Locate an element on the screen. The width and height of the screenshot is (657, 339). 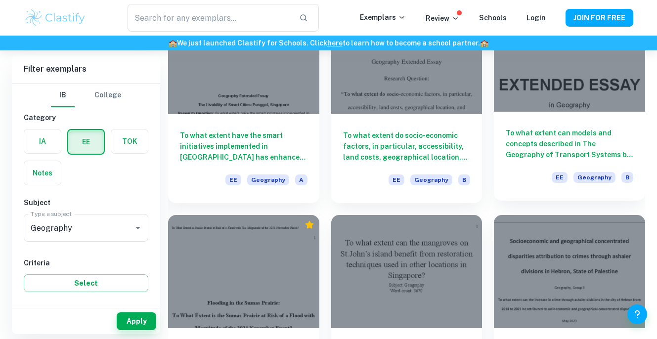
button: Apply is located at coordinates (136, 321).